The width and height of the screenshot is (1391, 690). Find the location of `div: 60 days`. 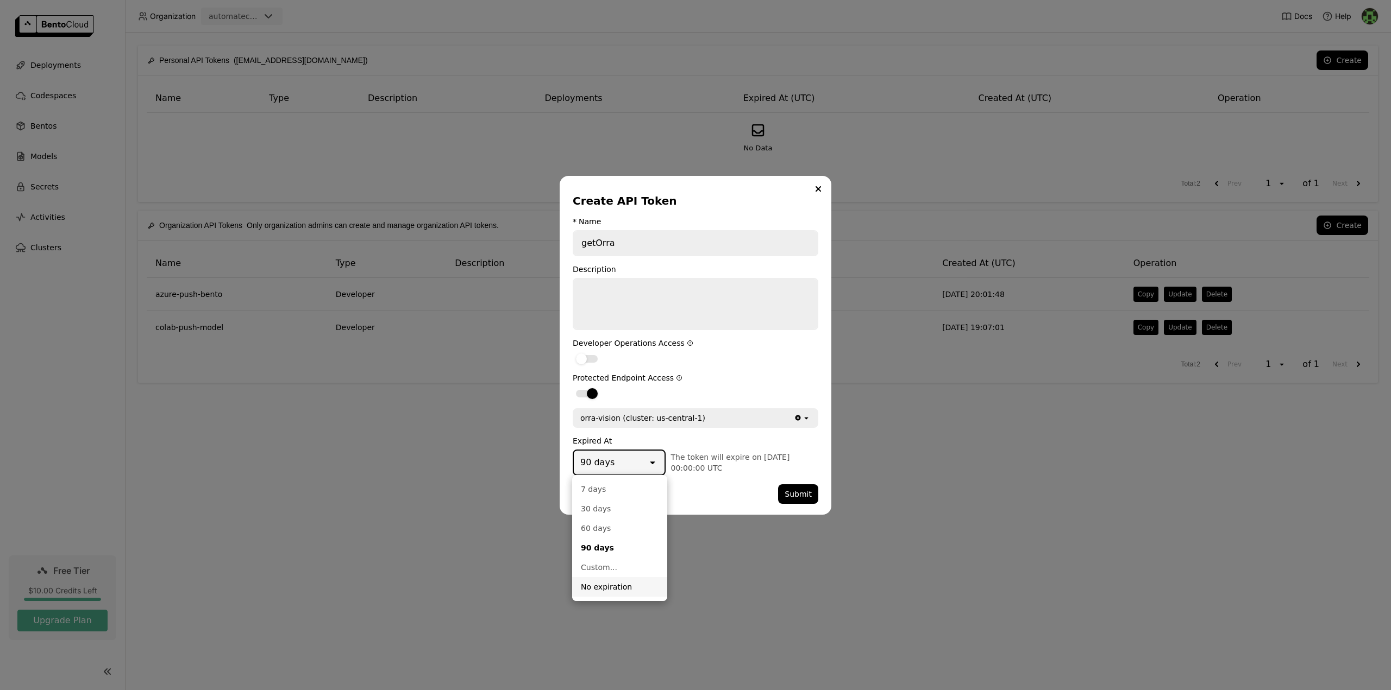

div: 60 days is located at coordinates (619, 529).